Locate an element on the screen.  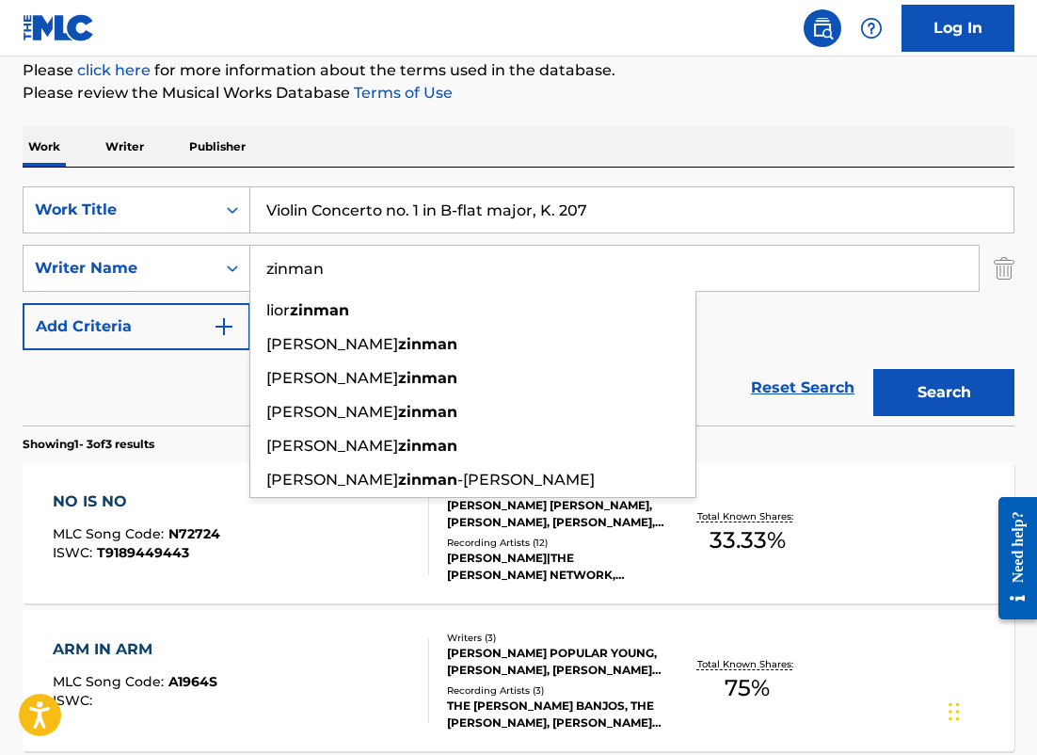
a: Reset Search is located at coordinates (803, 388).